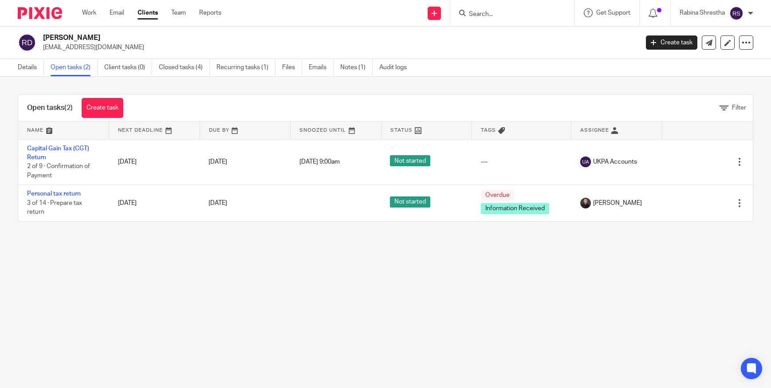  I want to click on a: Closed tasks (4), so click(184, 67).